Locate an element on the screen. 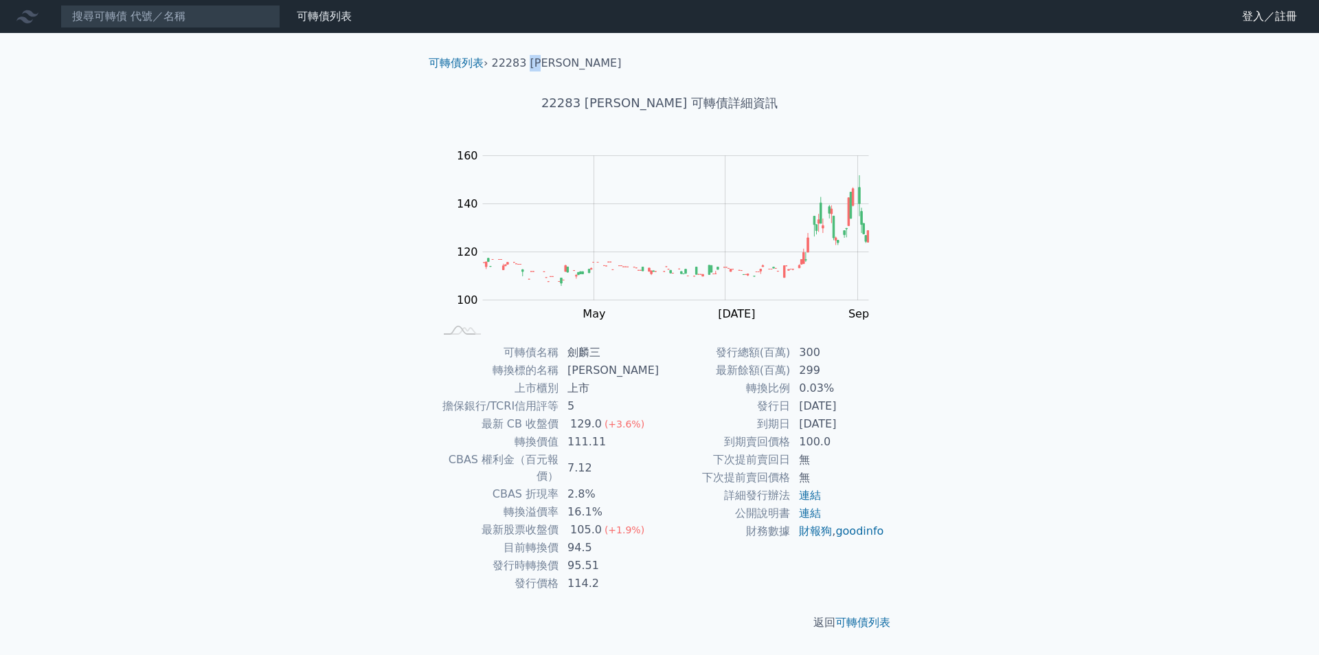  td: 最新餘額(百萬) is located at coordinates (725, 370).